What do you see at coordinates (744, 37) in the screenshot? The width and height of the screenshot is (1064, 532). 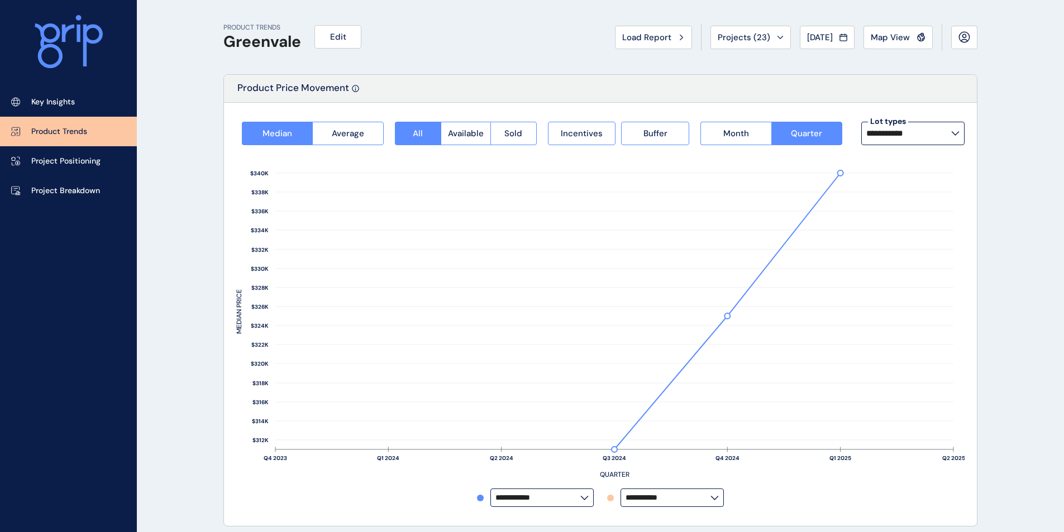 I see `span: Projects ( 23 )` at bounding box center [744, 37].